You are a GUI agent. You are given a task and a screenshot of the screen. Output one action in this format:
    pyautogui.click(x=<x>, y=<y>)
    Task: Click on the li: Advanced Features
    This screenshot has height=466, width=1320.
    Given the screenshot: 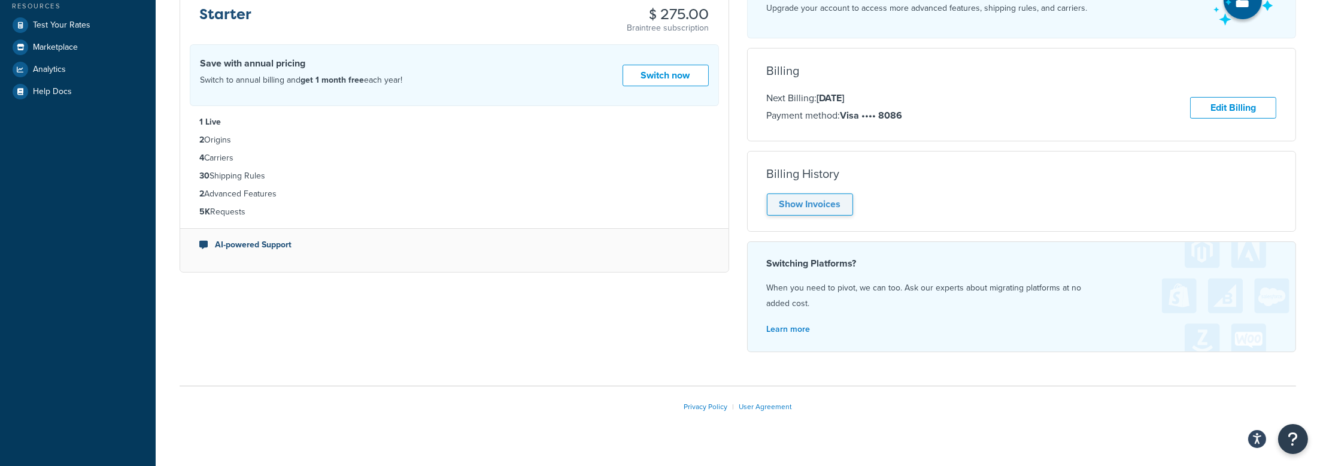 What is the action you would take?
    pyautogui.click(x=454, y=194)
    